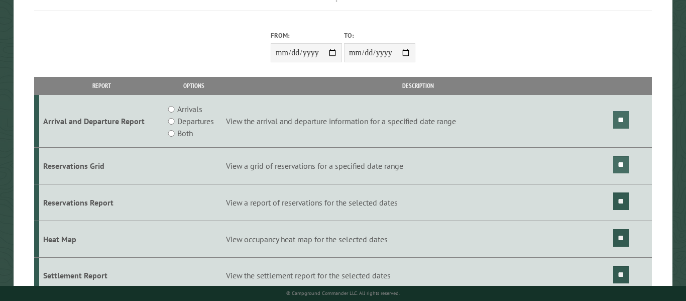 The height and width of the screenshot is (301, 686). What do you see at coordinates (101, 121) in the screenshot?
I see `td: Arrival and Departure Report` at bounding box center [101, 121].